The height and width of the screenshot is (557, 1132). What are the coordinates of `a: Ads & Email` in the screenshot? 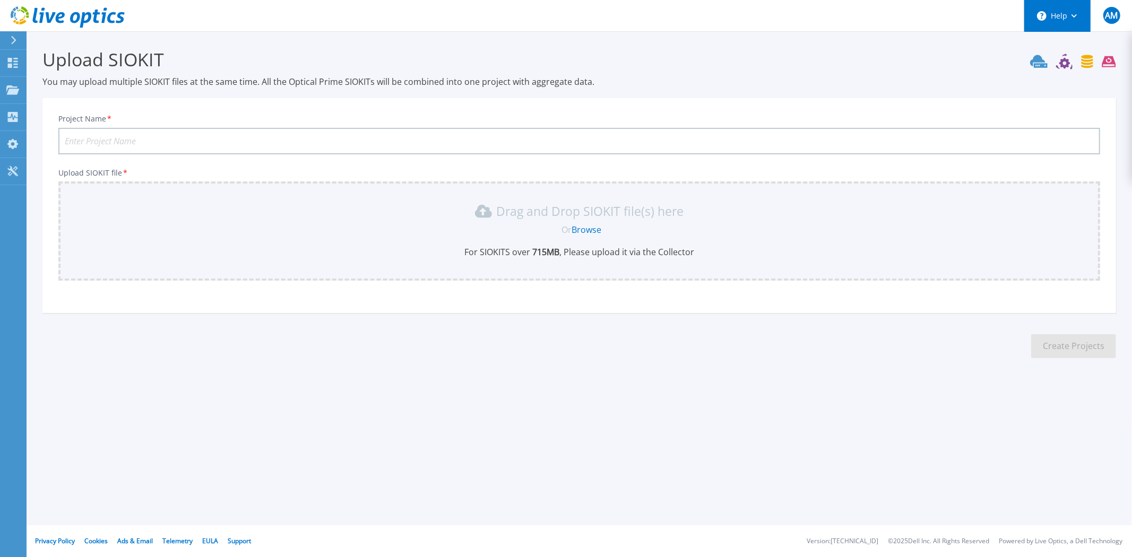 It's located at (135, 541).